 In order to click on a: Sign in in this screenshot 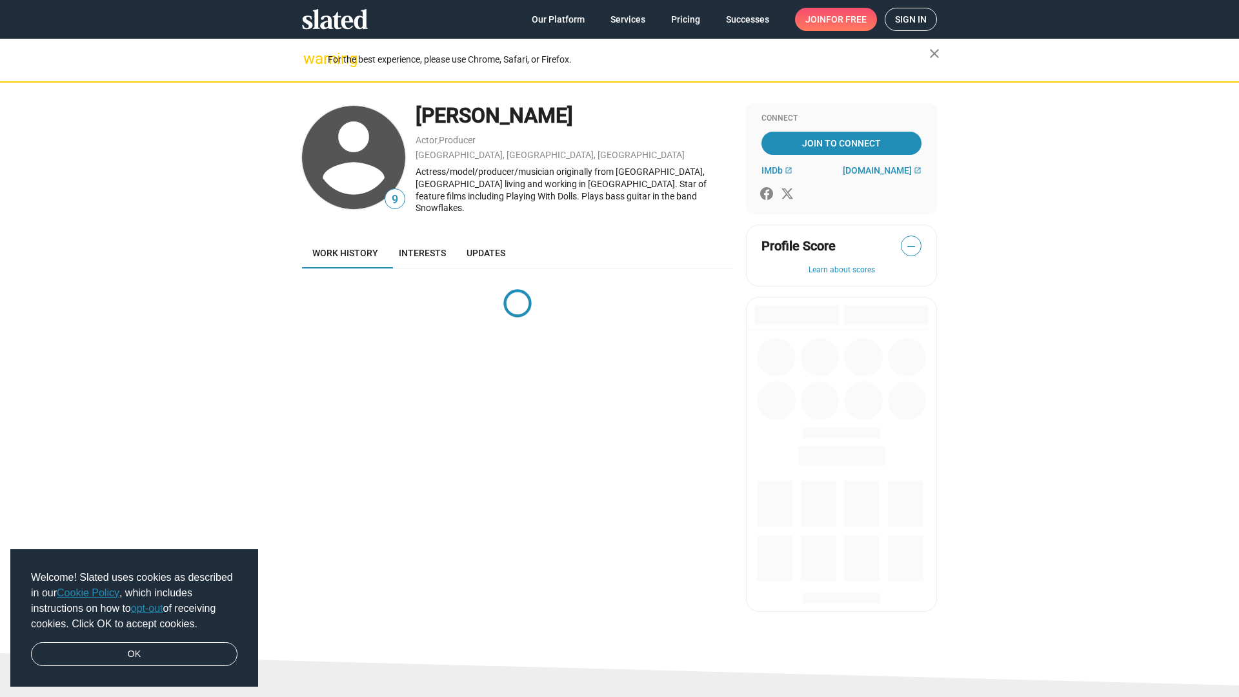, I will do `click(911, 19)`.